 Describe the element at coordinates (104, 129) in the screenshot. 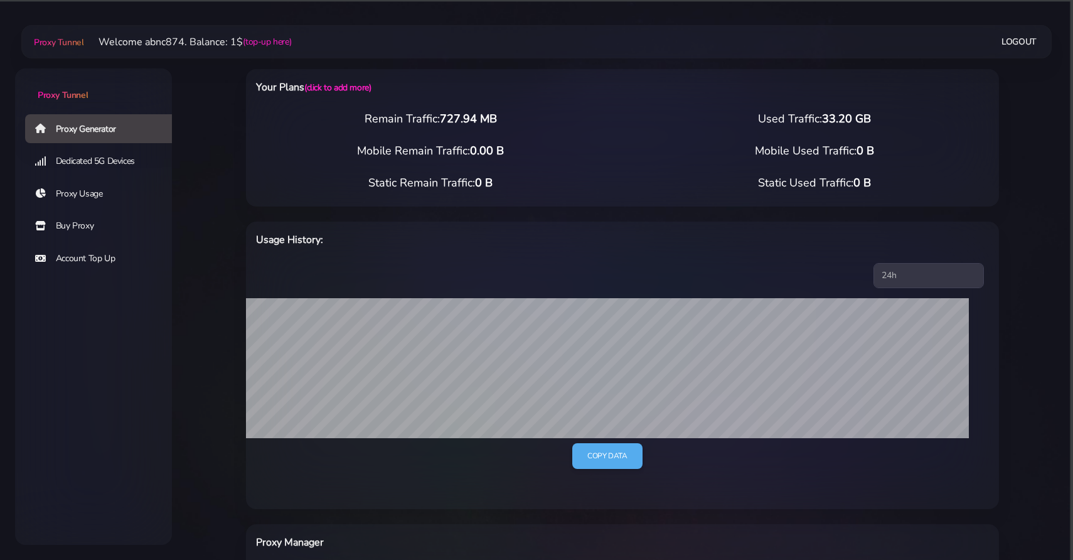

I see `a: Proxy Generator` at that location.